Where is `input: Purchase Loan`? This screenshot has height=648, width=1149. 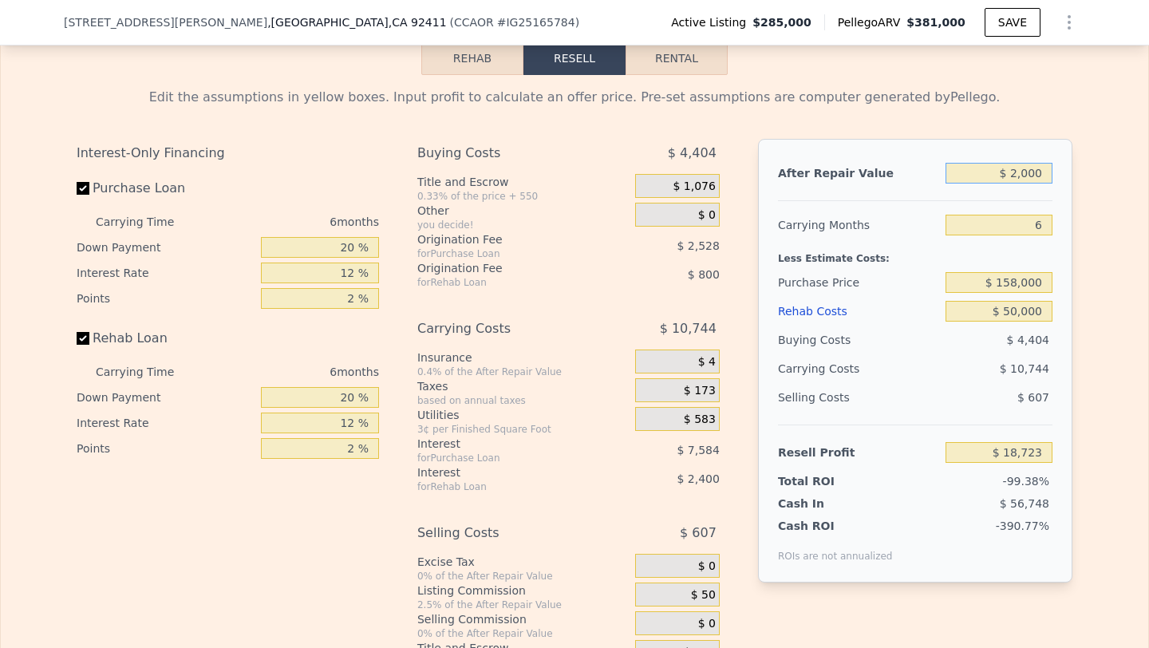 input: Purchase Loan is located at coordinates (83, 188).